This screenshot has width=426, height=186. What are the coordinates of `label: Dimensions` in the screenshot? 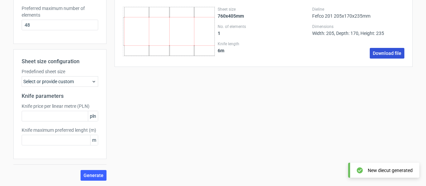 It's located at (358, 27).